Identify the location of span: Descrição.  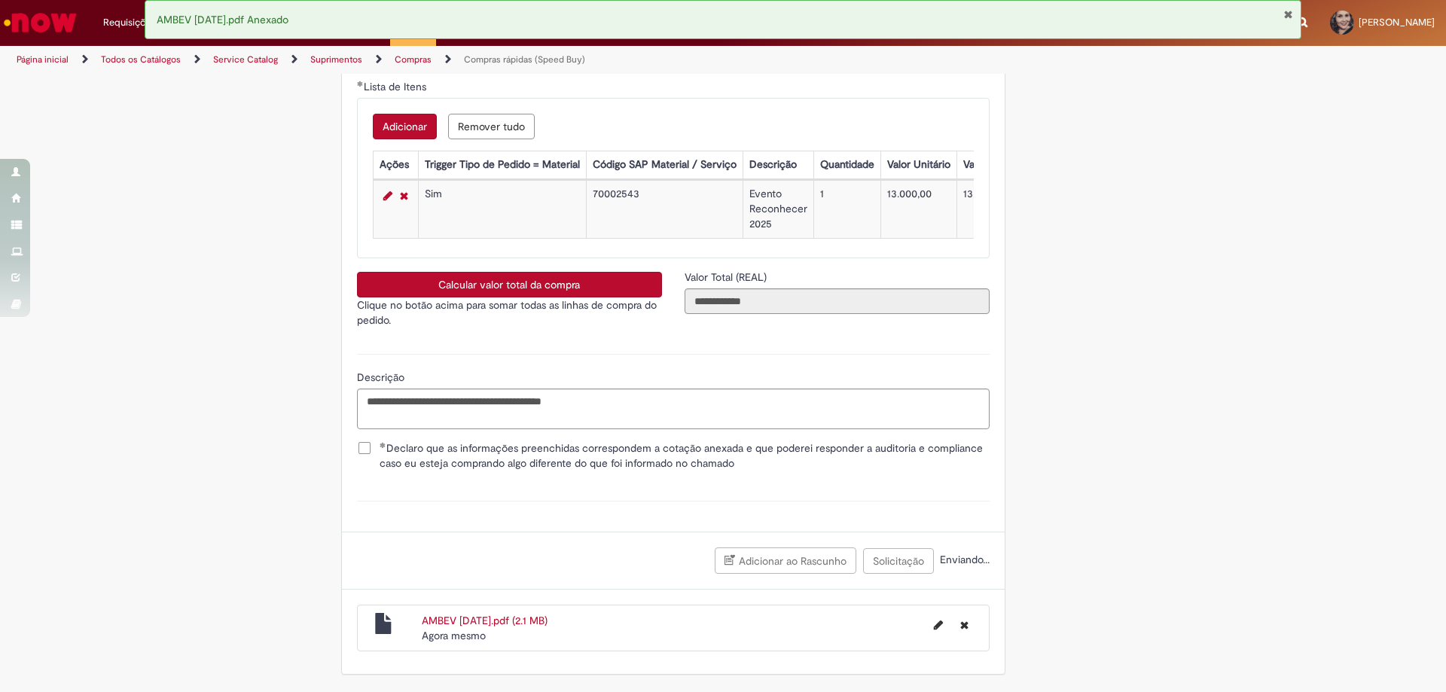
(382, 377).